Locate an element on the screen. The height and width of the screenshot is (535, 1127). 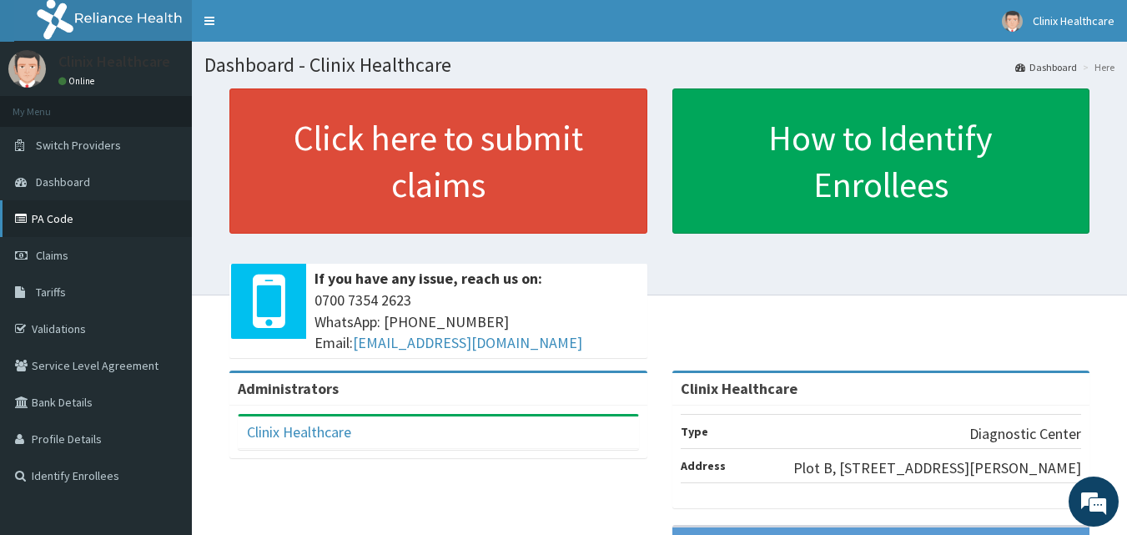
p: Clinix Healthcare is located at coordinates (114, 62).